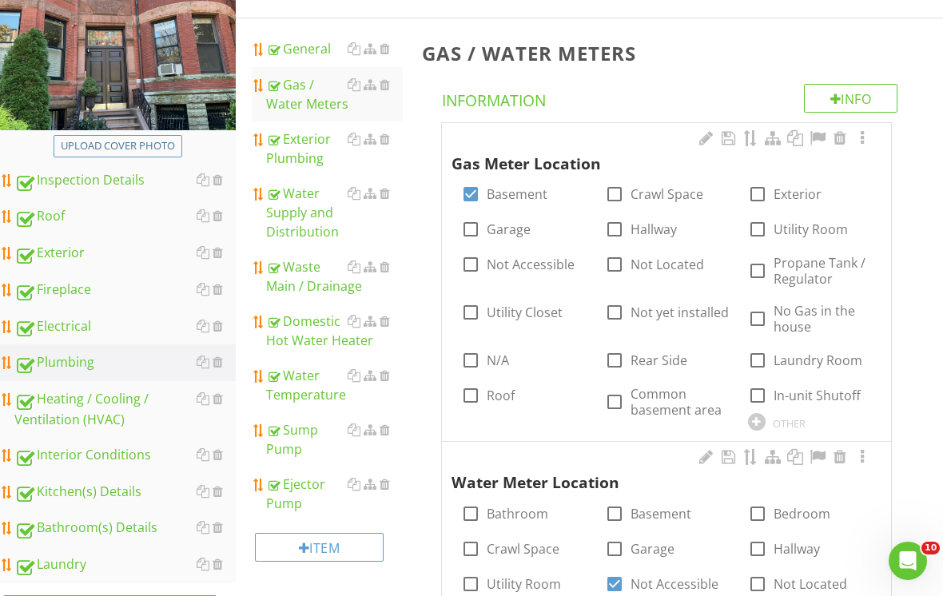  I want to click on label: Roof, so click(500, 395).